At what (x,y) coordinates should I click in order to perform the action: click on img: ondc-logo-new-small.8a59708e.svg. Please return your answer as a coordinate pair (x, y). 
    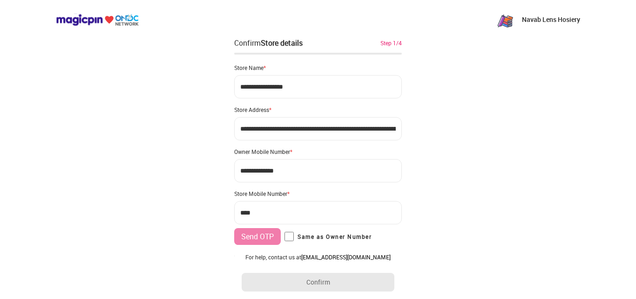
    Looking at the image, I should click on (97, 20).